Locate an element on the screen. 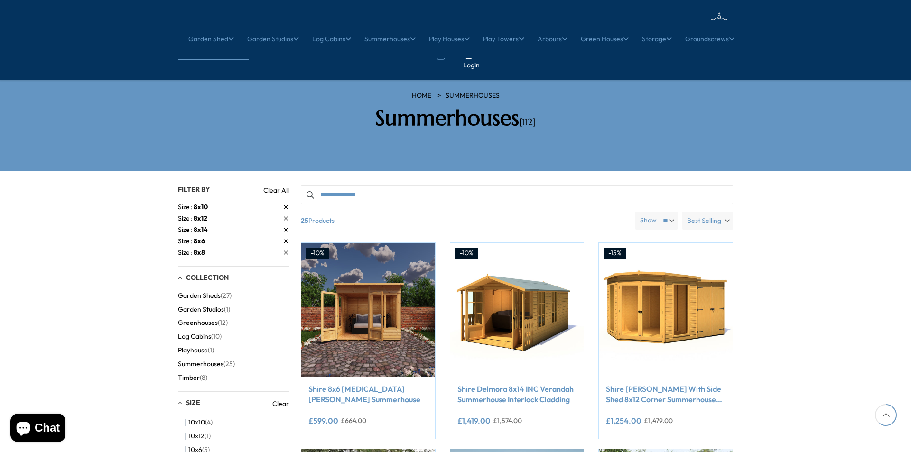 This screenshot has width=911, height=452. h2: Summerhouses is located at coordinates (456, 118).